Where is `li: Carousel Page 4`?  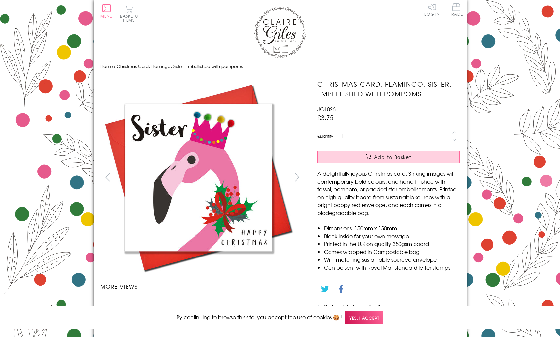
li: Carousel Page 4 is located at coordinates (279, 304).